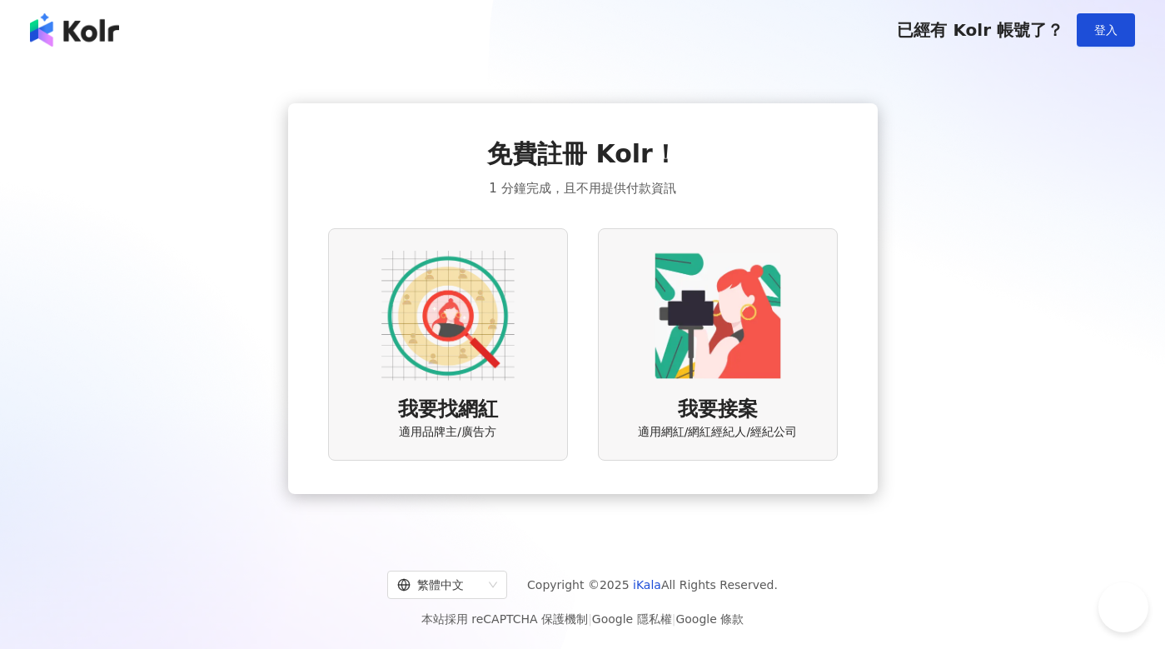 The width and height of the screenshot is (1165, 649). Describe the element at coordinates (448, 316) in the screenshot. I see `img: AD identity option` at that location.